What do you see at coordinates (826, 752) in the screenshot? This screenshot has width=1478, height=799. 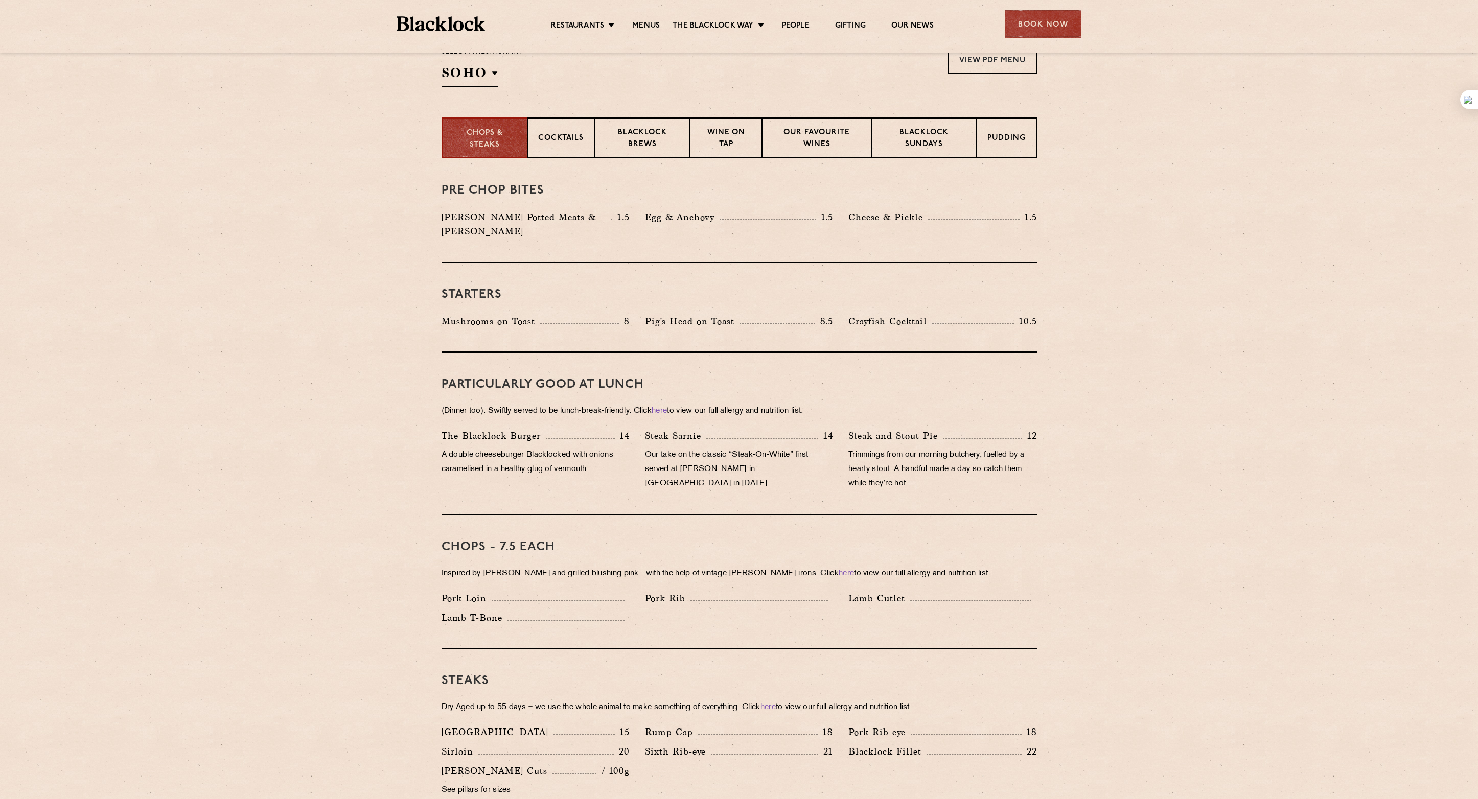 I see `p: 21` at bounding box center [826, 752].